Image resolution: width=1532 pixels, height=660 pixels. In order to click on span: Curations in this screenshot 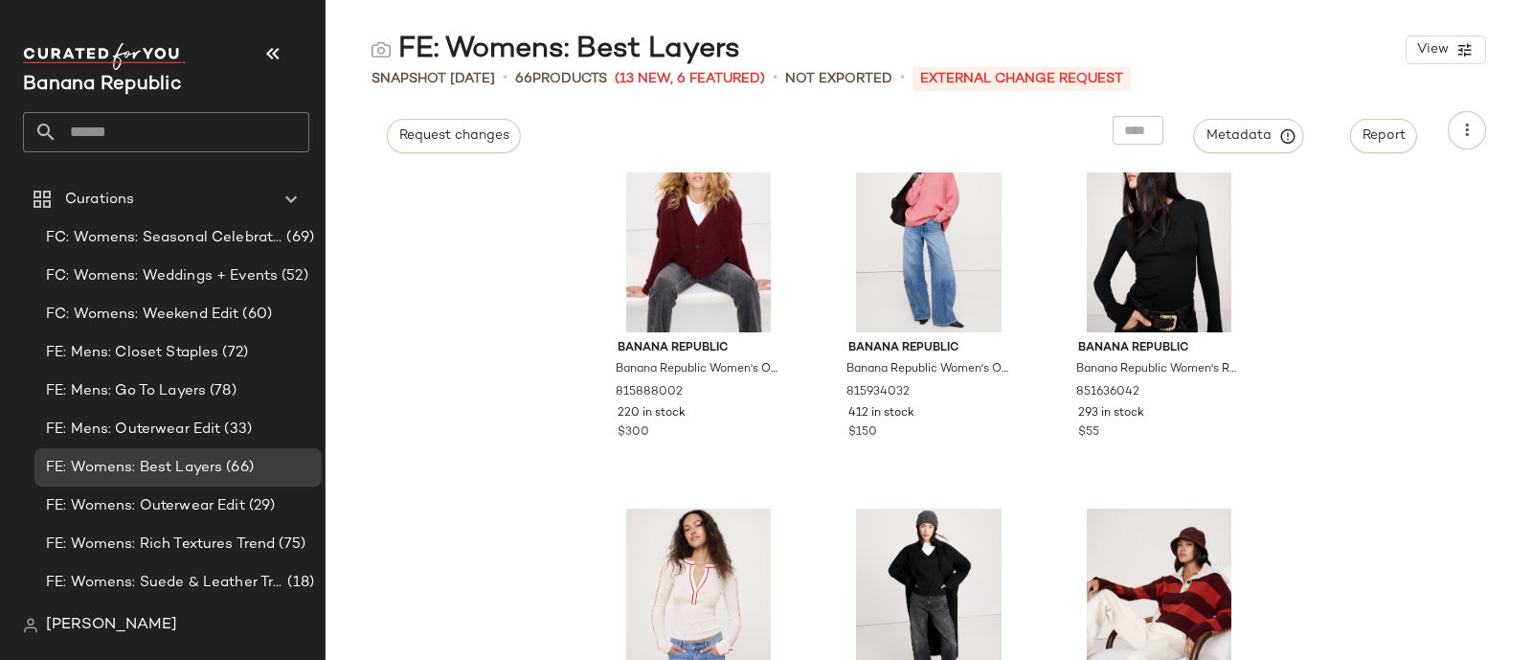, I will do `click(100, 199)`.